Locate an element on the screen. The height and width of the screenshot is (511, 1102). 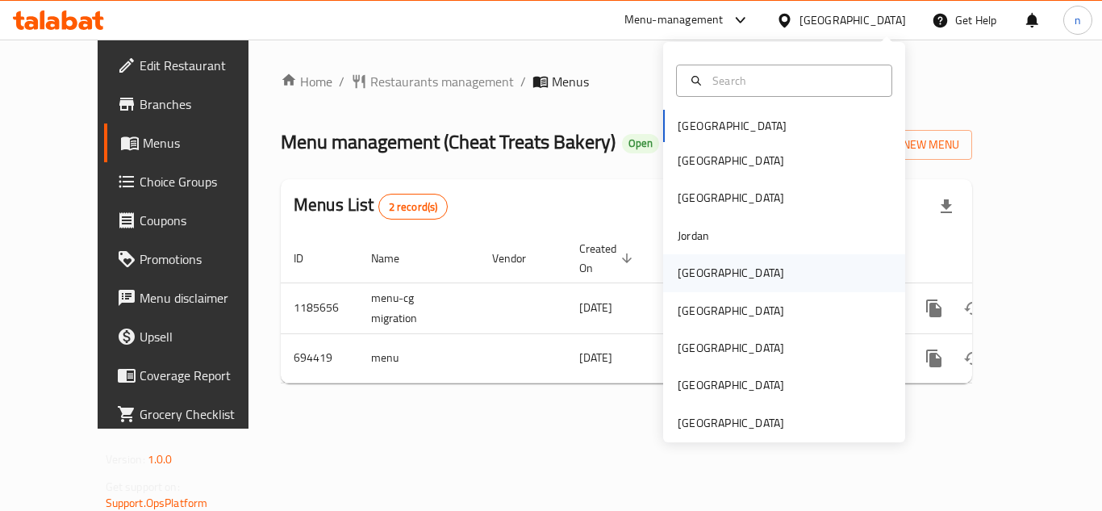
h2: Menus List is located at coordinates (370, 206).